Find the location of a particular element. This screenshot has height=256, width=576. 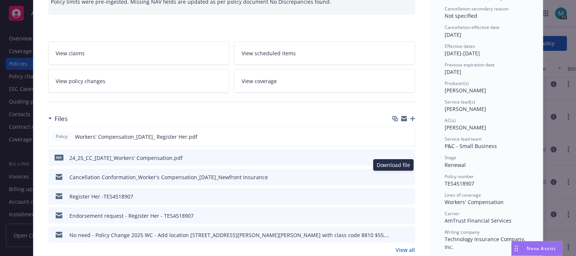

span: Carrier is located at coordinates (452, 213).